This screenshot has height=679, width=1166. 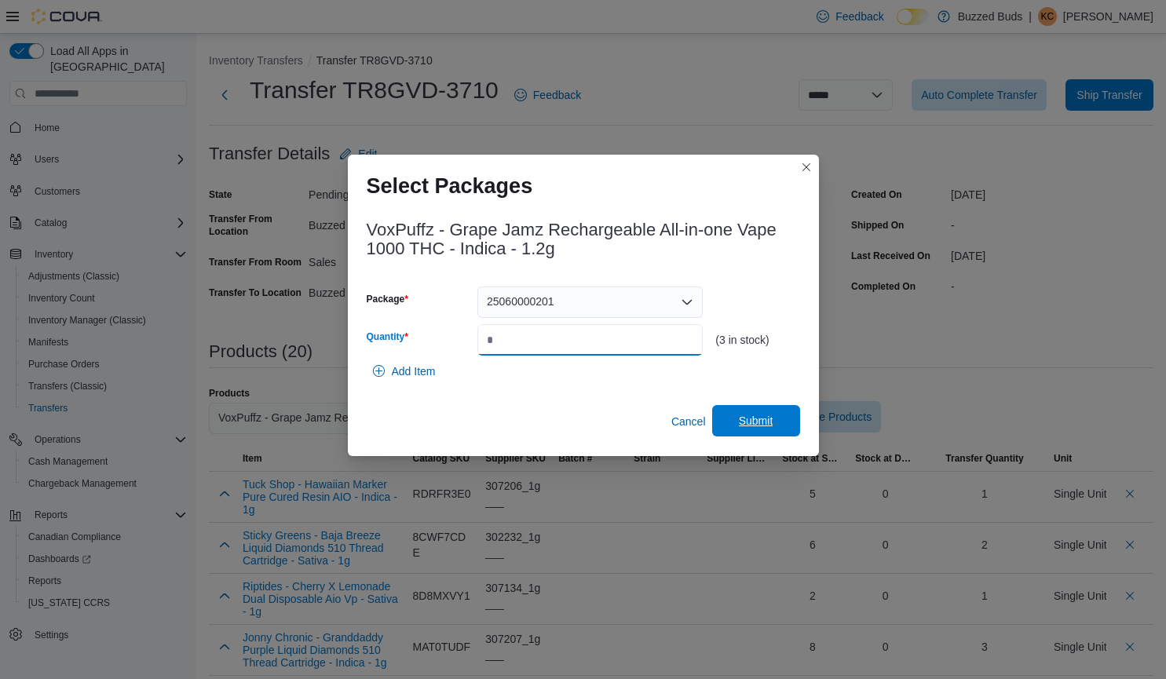 What do you see at coordinates (520, 301) in the screenshot?
I see `span: 25060000201` at bounding box center [520, 301].